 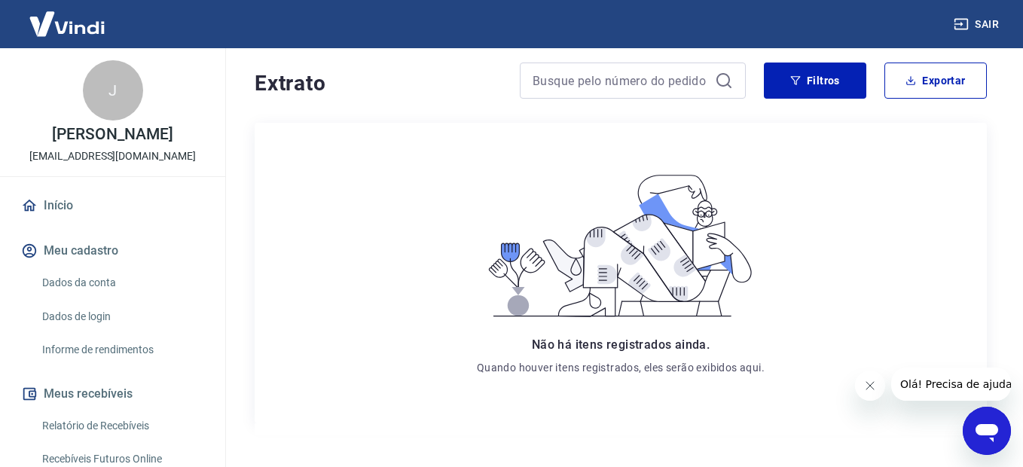 What do you see at coordinates (121, 282) in the screenshot?
I see `a: Dados da conta` at bounding box center [121, 282].